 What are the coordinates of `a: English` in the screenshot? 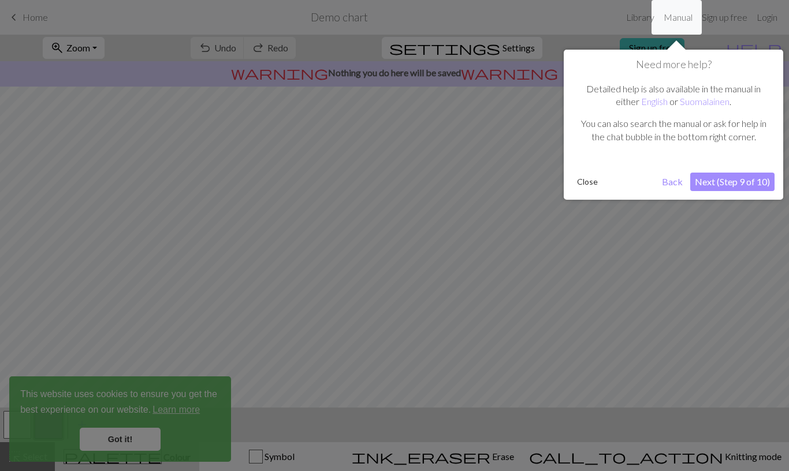 It's located at (654, 101).